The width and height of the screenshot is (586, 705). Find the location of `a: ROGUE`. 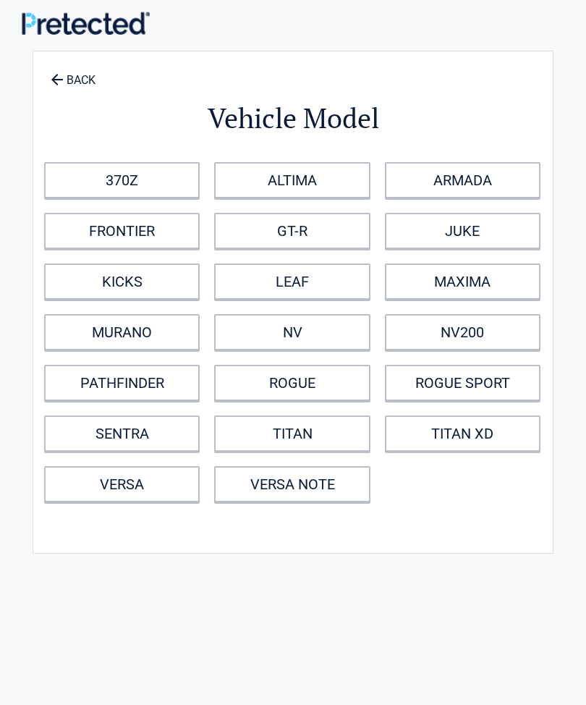

a: ROGUE is located at coordinates (292, 383).